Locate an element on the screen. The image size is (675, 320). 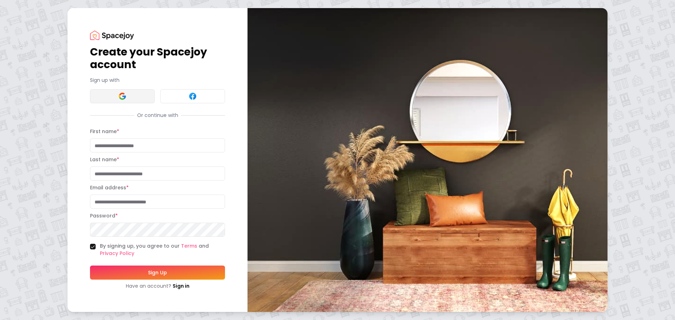
span: Or continue with is located at coordinates (157, 115).